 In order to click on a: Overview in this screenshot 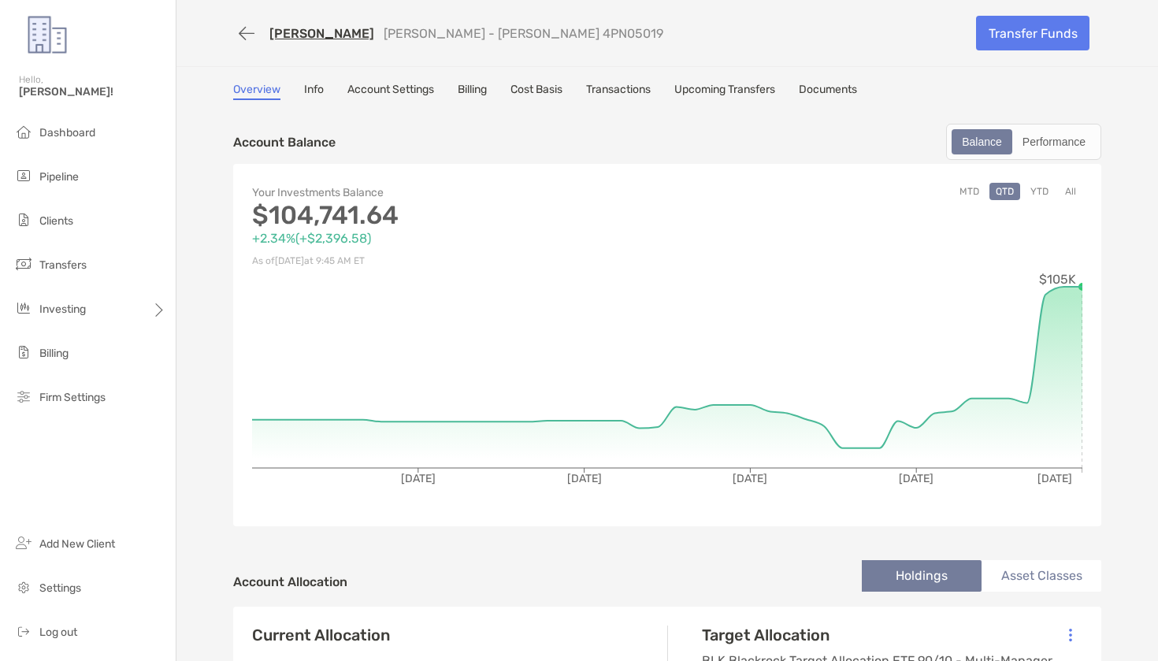, I will do `click(257, 91)`.